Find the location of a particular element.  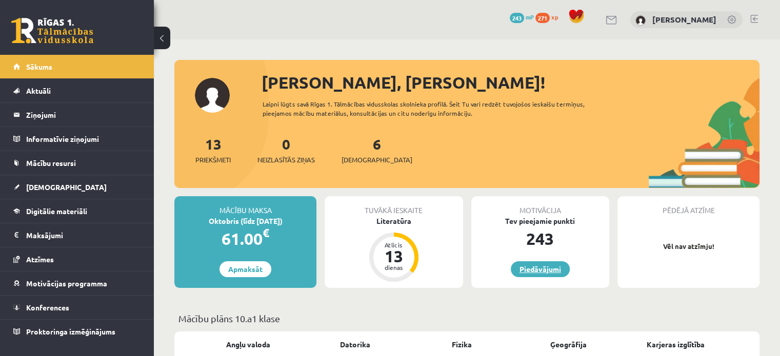

a: Rīgas 1. Tālmācības vidusskola is located at coordinates (52, 31).